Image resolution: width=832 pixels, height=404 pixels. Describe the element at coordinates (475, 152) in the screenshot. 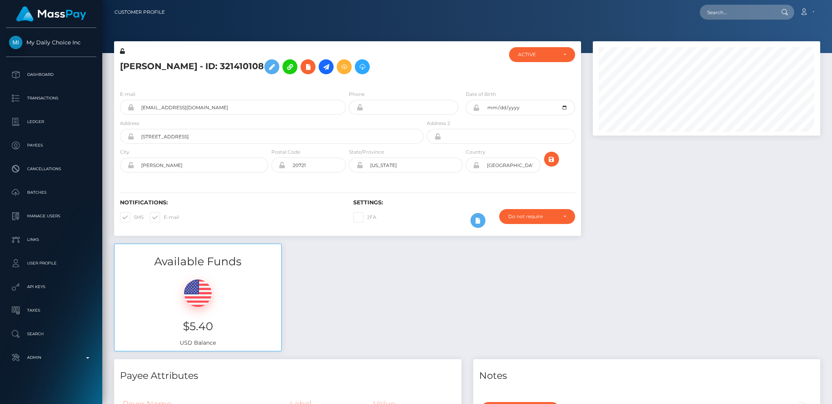

I see `label: Country` at that location.